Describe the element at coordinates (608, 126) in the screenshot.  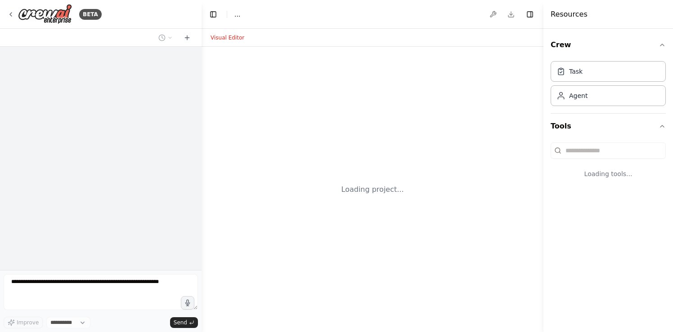
I see `button: Tools` at that location.